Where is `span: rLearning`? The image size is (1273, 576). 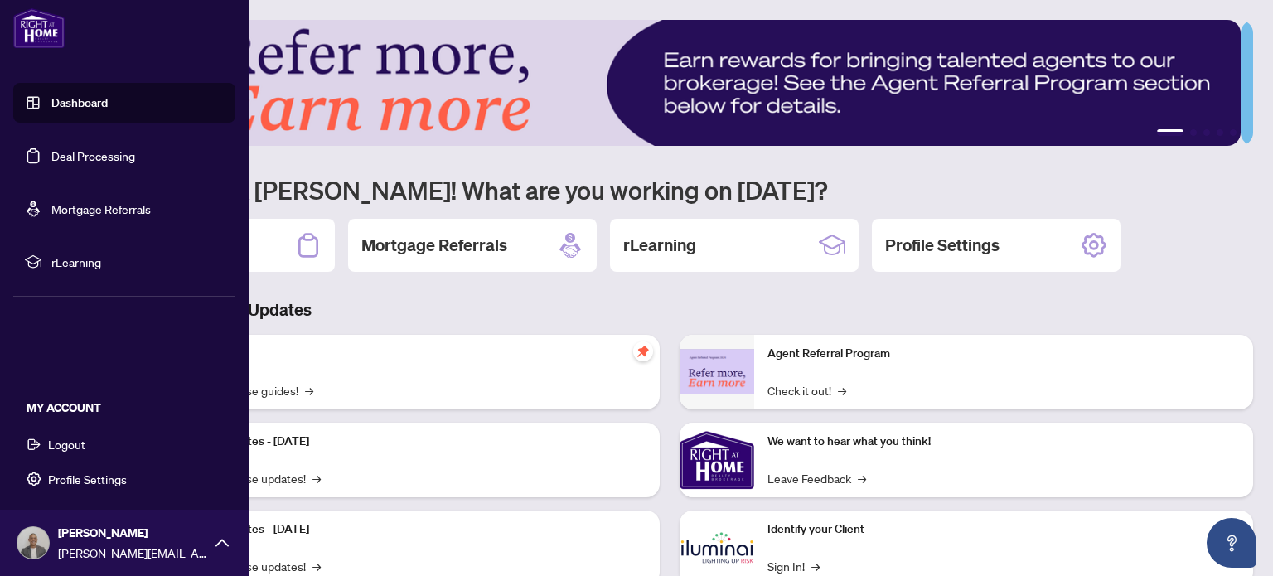
span: rLearning is located at coordinates (138, 262).